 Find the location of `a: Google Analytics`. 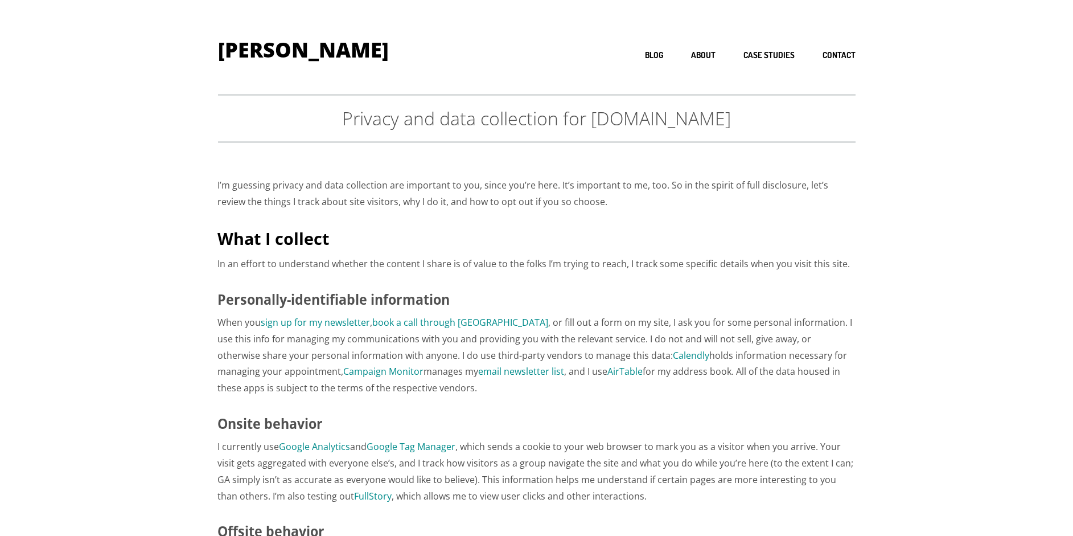

a: Google Analytics is located at coordinates (314, 446).